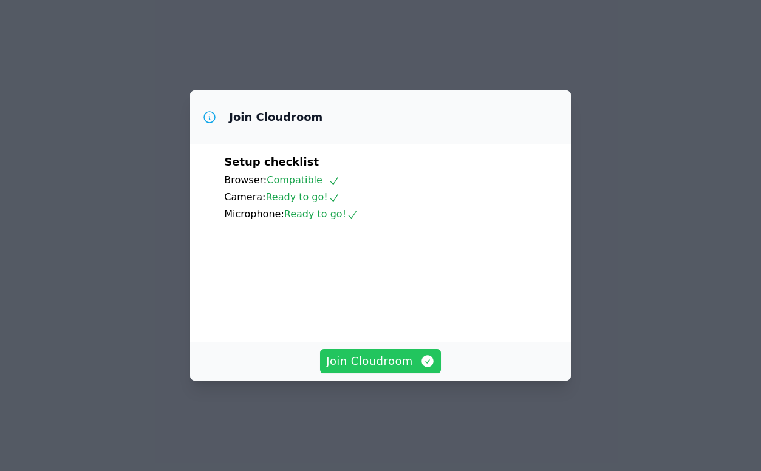  I want to click on span: Compatible, so click(303, 180).